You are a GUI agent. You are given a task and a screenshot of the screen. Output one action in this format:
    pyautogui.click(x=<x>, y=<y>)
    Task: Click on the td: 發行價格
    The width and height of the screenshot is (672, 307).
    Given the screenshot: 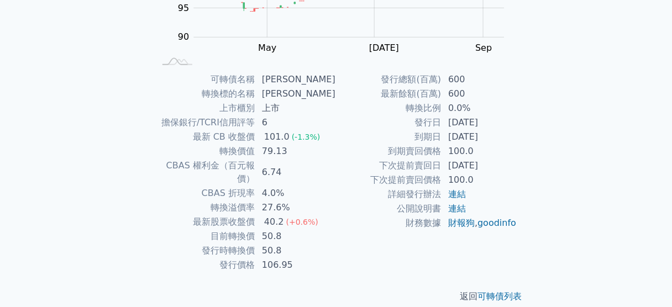 What is the action you would take?
    pyautogui.click(x=205, y=265)
    